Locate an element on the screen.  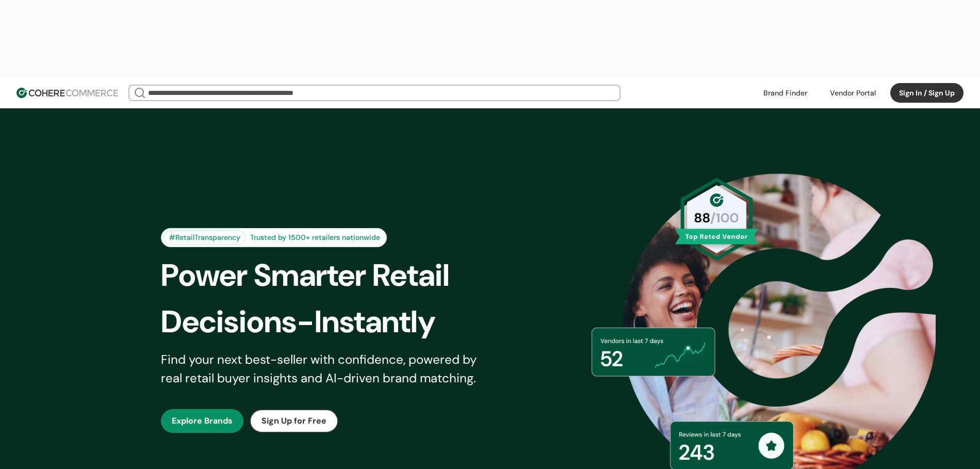
button: Explore Brands is located at coordinates (202, 421).